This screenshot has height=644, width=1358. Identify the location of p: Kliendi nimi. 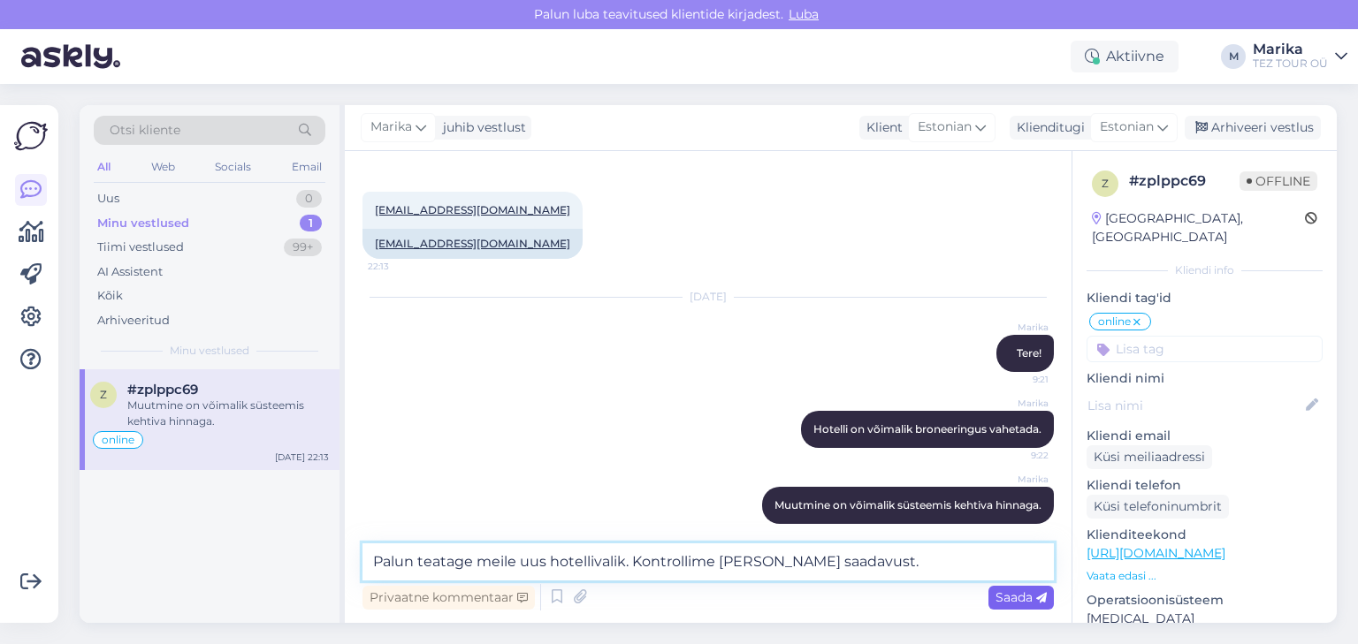
(1204, 378).